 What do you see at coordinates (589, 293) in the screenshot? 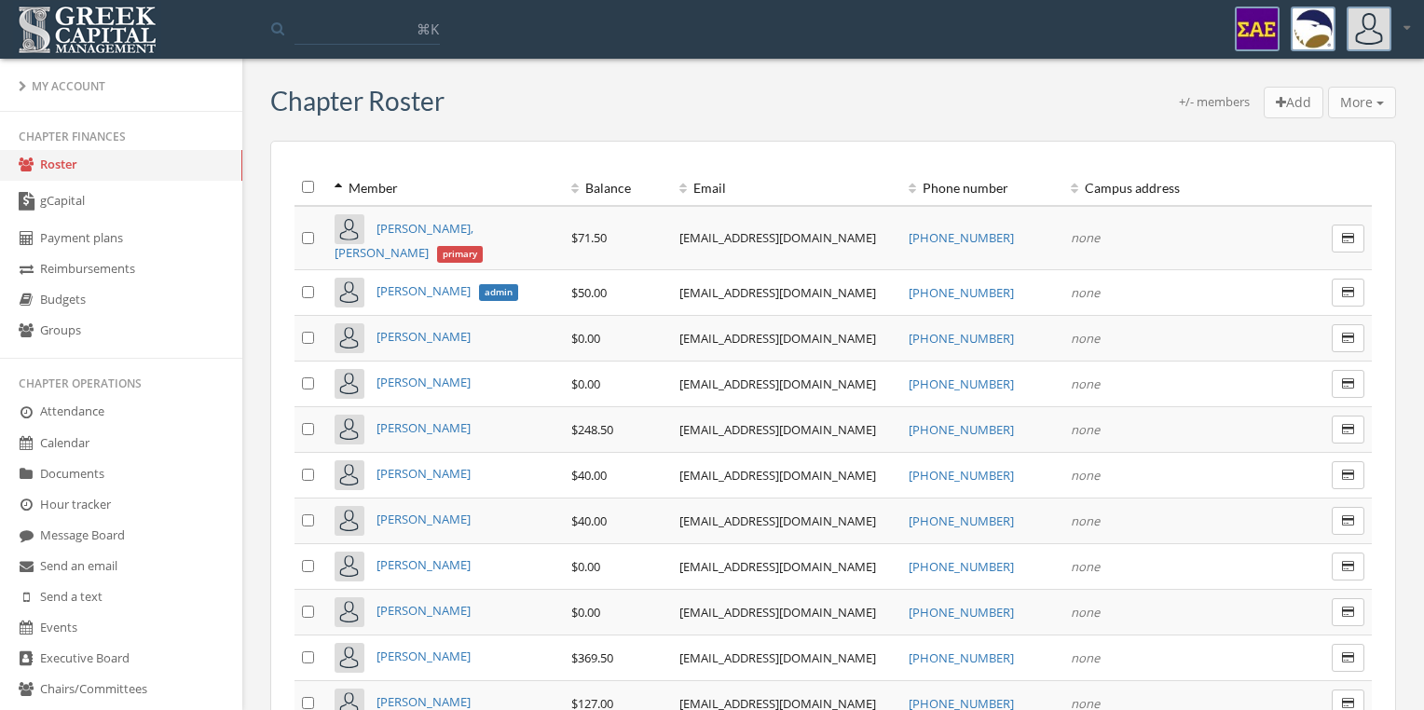
I see `span: $50.00` at bounding box center [589, 293].